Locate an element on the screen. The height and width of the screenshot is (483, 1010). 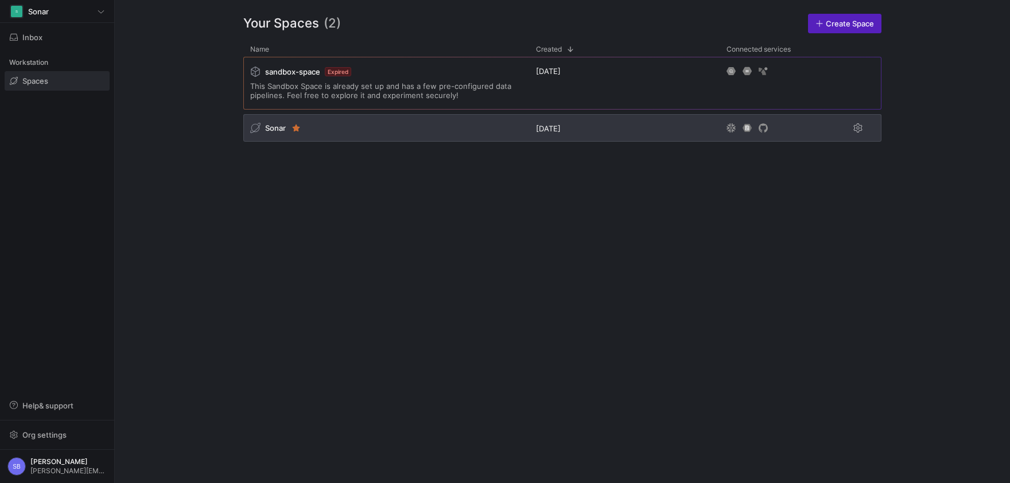
span: Connected services is located at coordinates (758, 49).